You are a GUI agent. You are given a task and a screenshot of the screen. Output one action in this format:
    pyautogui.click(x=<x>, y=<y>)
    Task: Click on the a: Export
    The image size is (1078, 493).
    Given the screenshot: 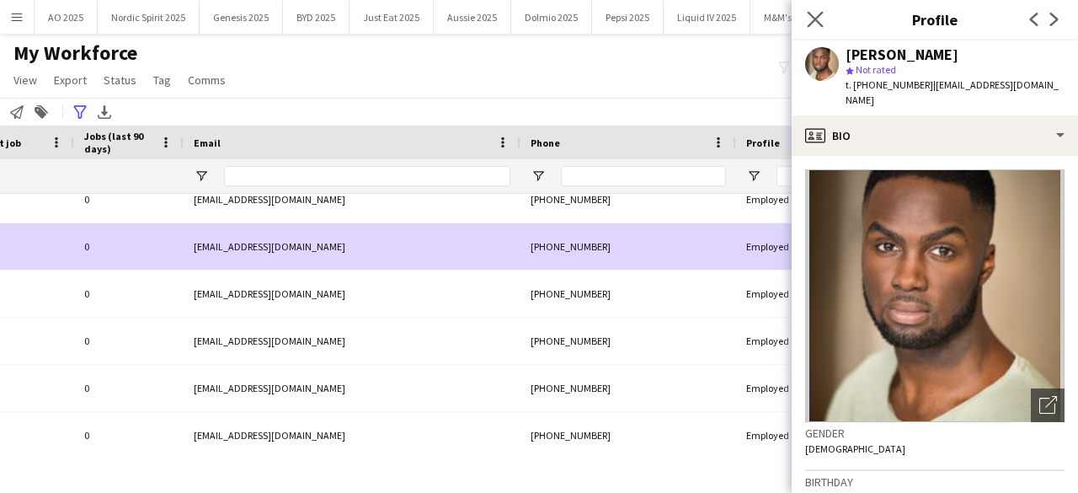 What is the action you would take?
    pyautogui.click(x=70, y=80)
    